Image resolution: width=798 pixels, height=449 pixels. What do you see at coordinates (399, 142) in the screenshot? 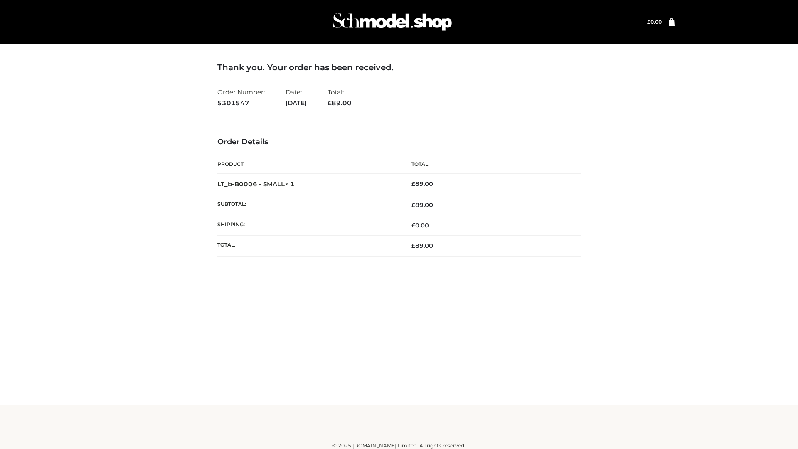
I see `h3: Order Details` at bounding box center [399, 142].